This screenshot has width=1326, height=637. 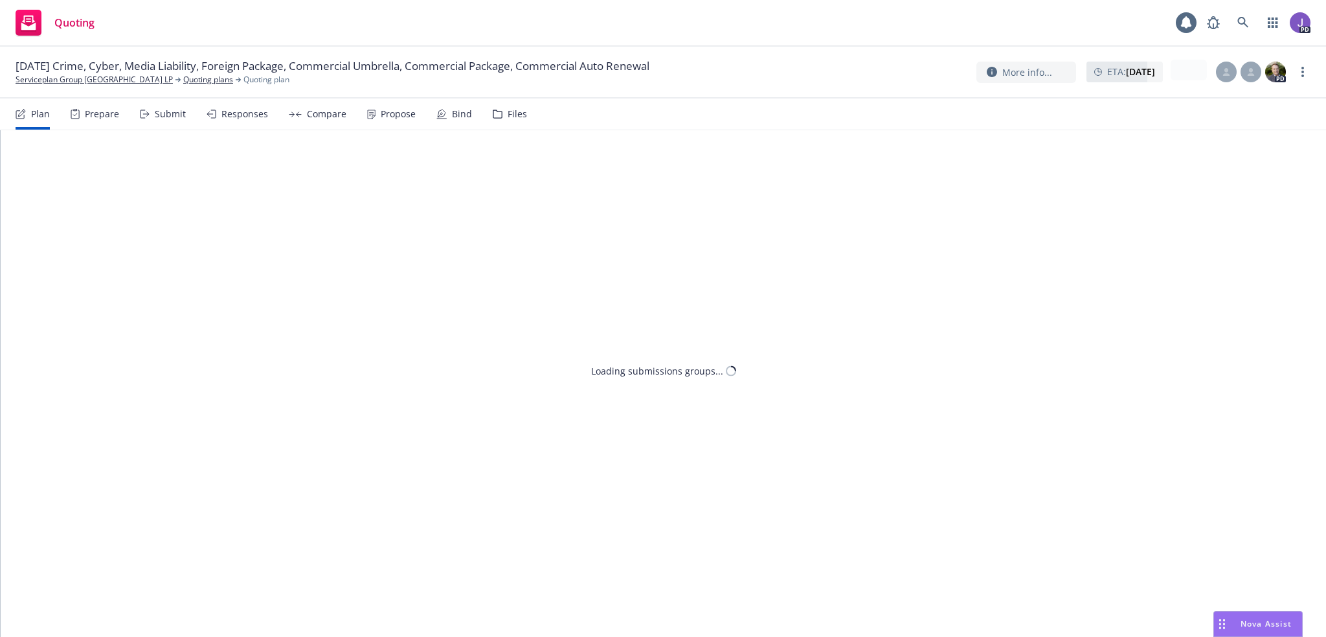 What do you see at coordinates (1027, 72) in the screenshot?
I see `span: More info...` at bounding box center [1027, 72].